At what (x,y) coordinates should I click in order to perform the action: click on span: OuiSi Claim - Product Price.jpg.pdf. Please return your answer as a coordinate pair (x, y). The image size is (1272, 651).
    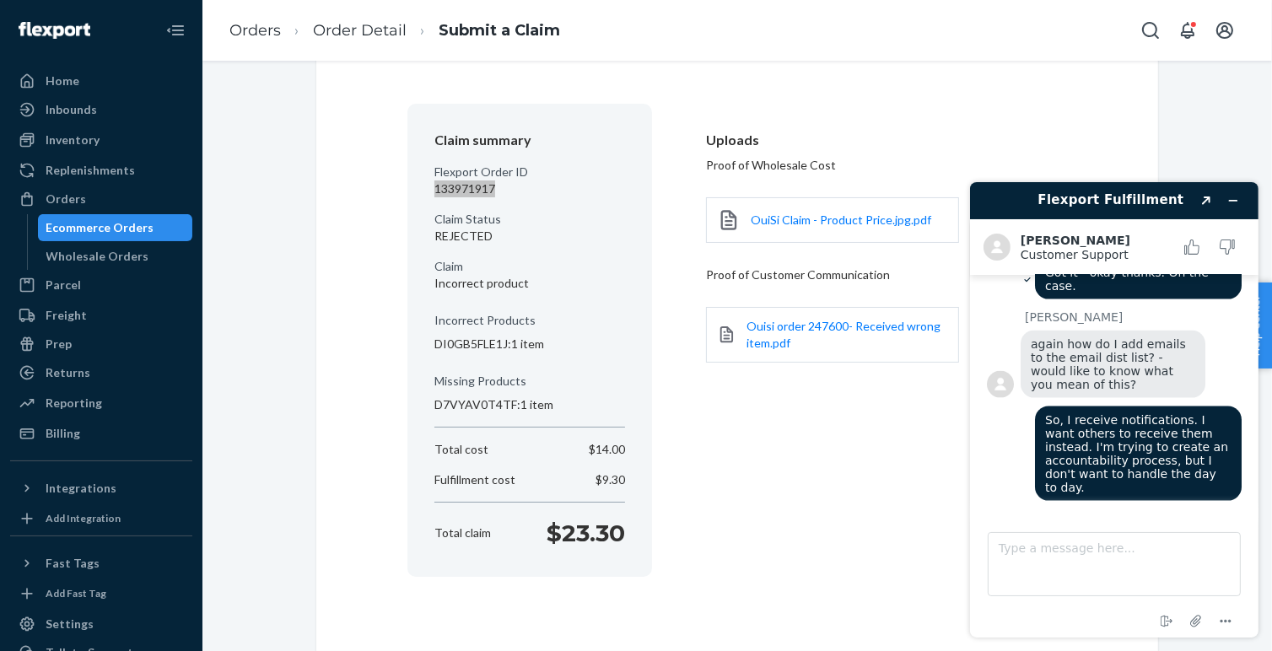
    Looking at the image, I should click on (841, 219).